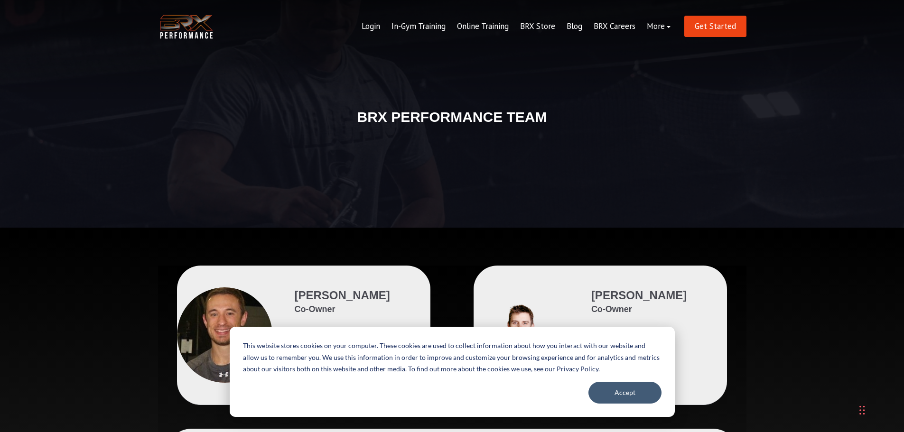 The width and height of the screenshot is (904, 432). I want to click on a: Get Started, so click(715, 26).